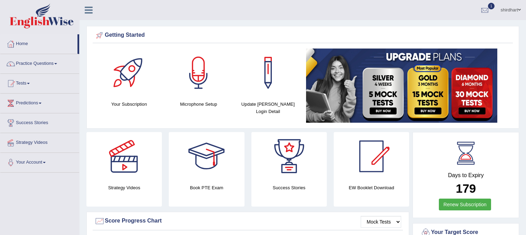 The image size is (526, 235). What do you see at coordinates (372, 187) in the screenshot?
I see `h4: EW Booklet Download` at bounding box center [372, 187].